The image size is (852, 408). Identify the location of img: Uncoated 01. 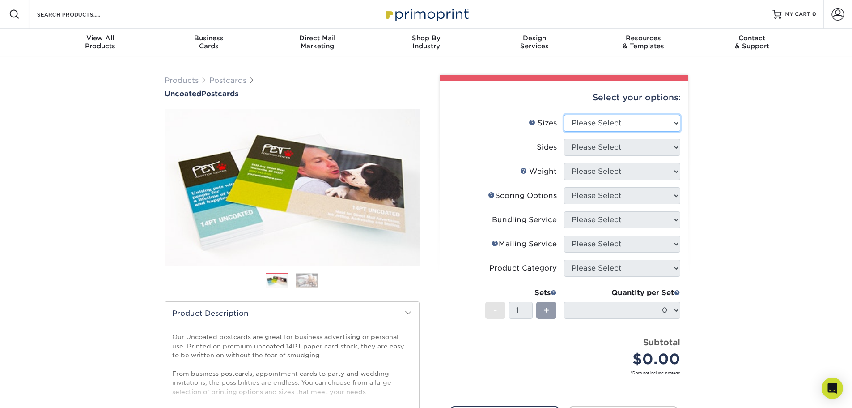
(292, 187).